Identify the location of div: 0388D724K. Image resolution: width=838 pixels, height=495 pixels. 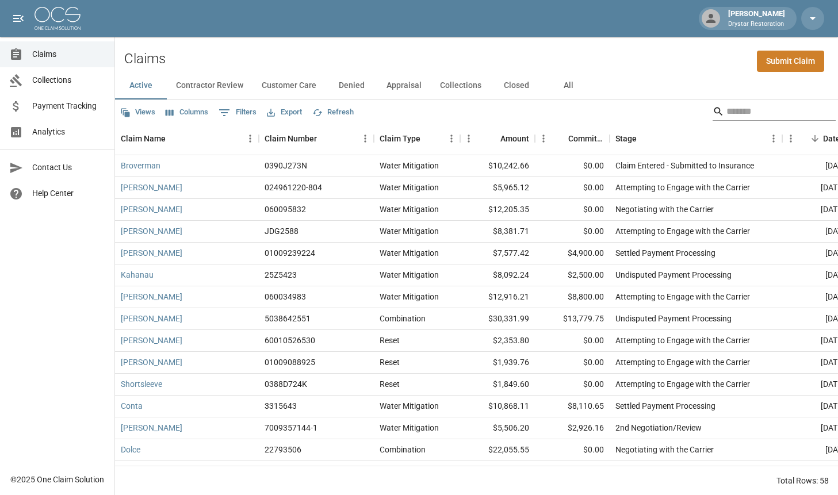
(286, 384).